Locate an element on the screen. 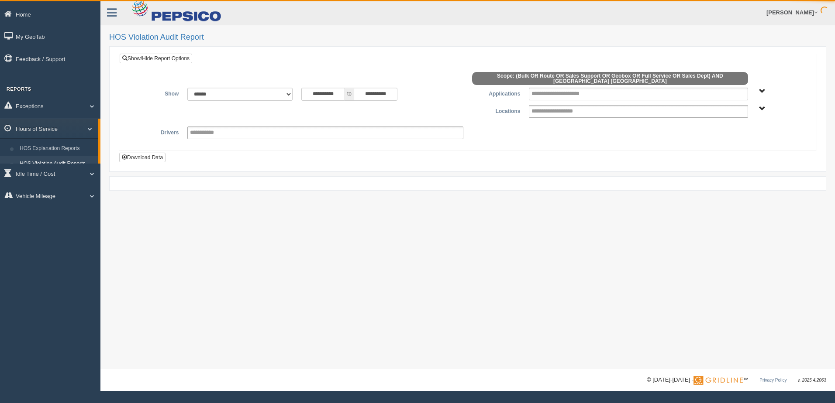  label: Applications is located at coordinates (496, 93).